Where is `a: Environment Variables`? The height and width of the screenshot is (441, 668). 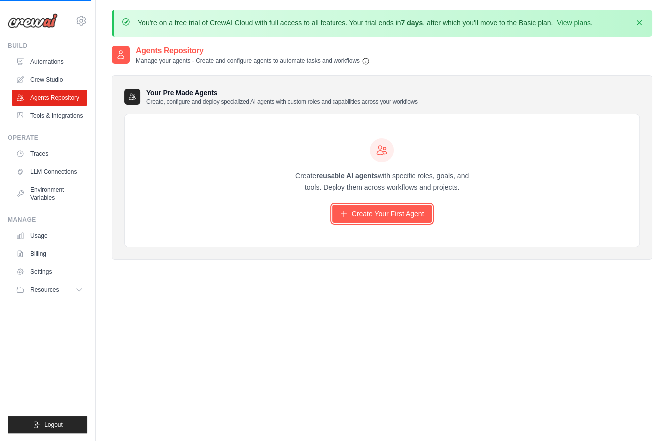
a: Environment Variables is located at coordinates (49, 194).